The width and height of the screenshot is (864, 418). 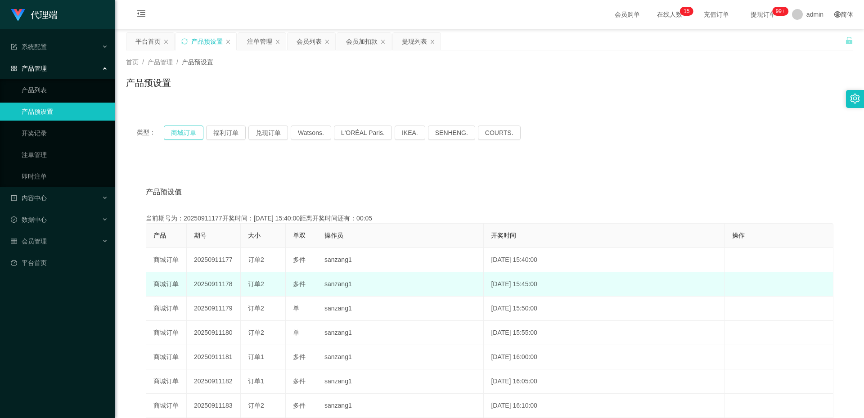 What do you see at coordinates (29, 220) in the screenshot?
I see `span: 数据中心` at bounding box center [29, 220].